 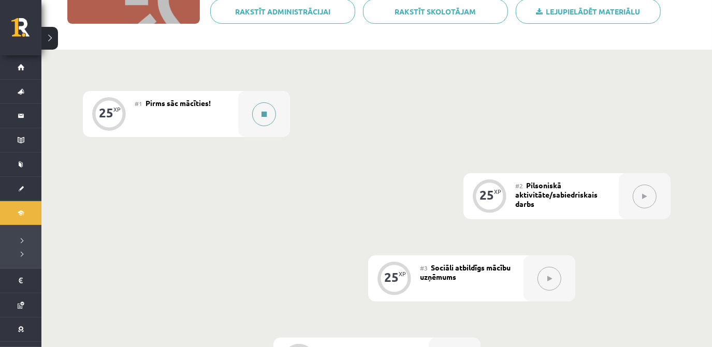 I want to click on span: Sociāli atbildīgs mācību uzņēmums, so click(x=465, y=272).